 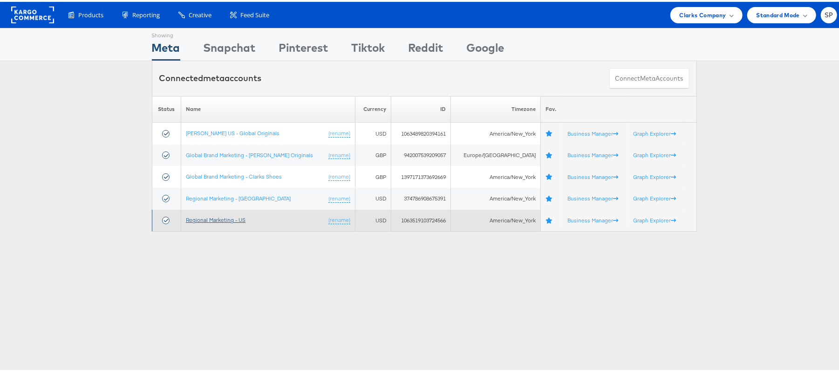 I want to click on span: Clarks Company, so click(x=703, y=13).